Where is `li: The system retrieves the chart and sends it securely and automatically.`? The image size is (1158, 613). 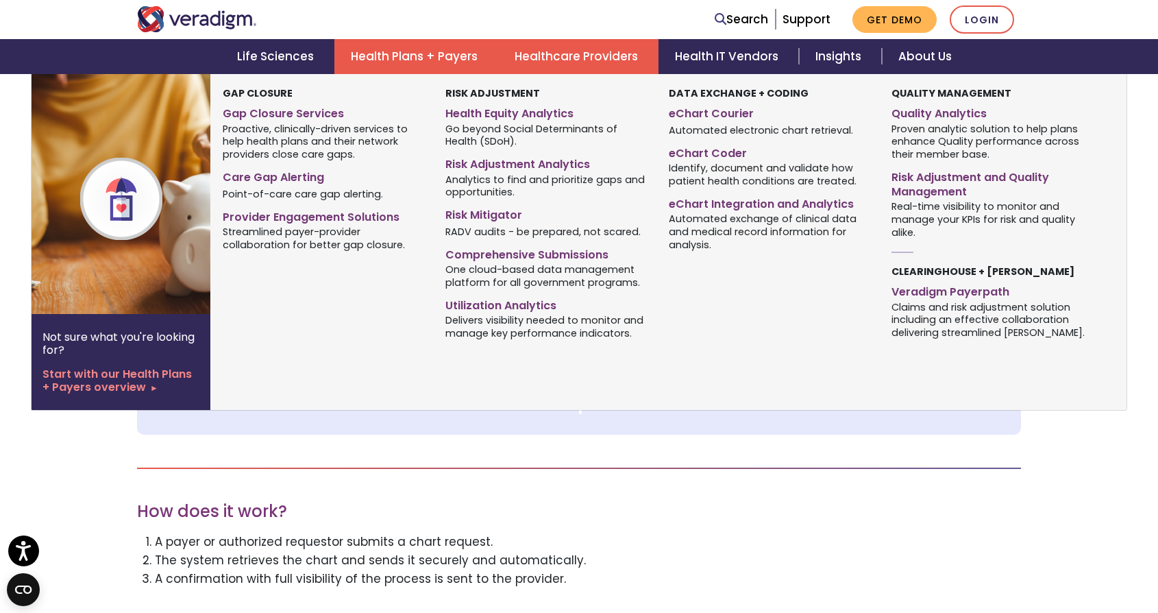
li: The system retrieves the chart and sends it securely and automatically. is located at coordinates (588, 560).